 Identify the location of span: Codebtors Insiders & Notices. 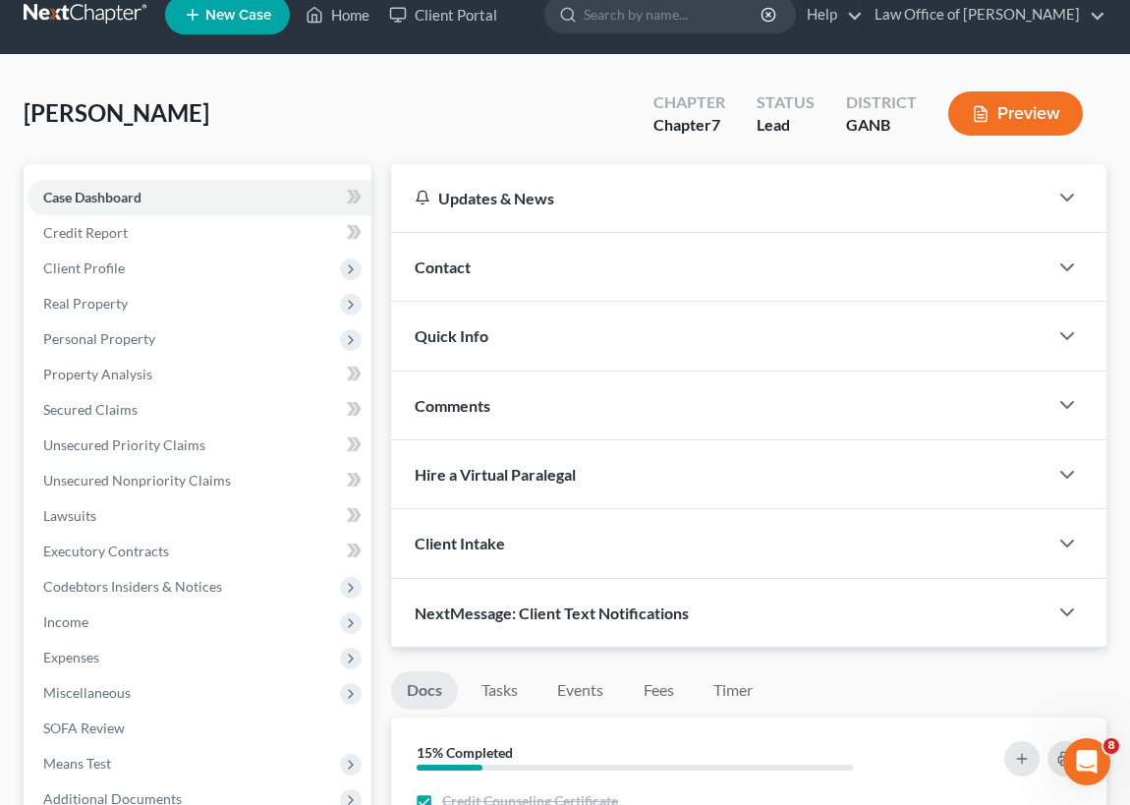
(133, 586).